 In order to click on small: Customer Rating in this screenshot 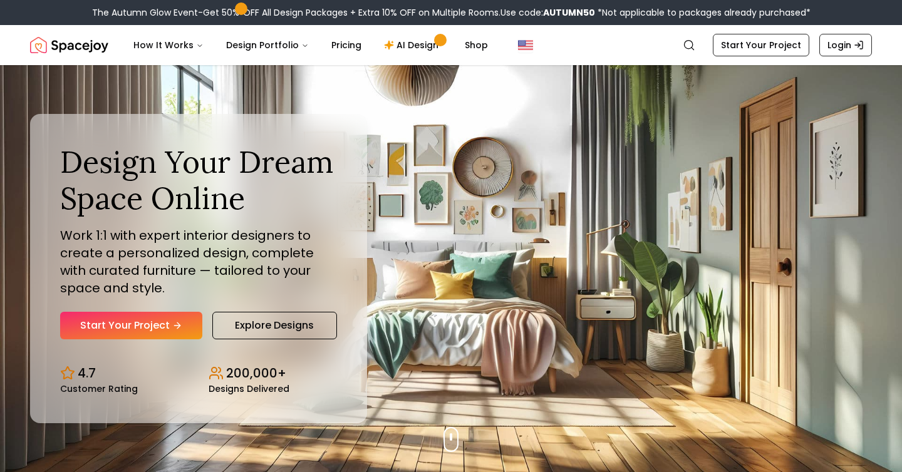, I will do `click(99, 389)`.